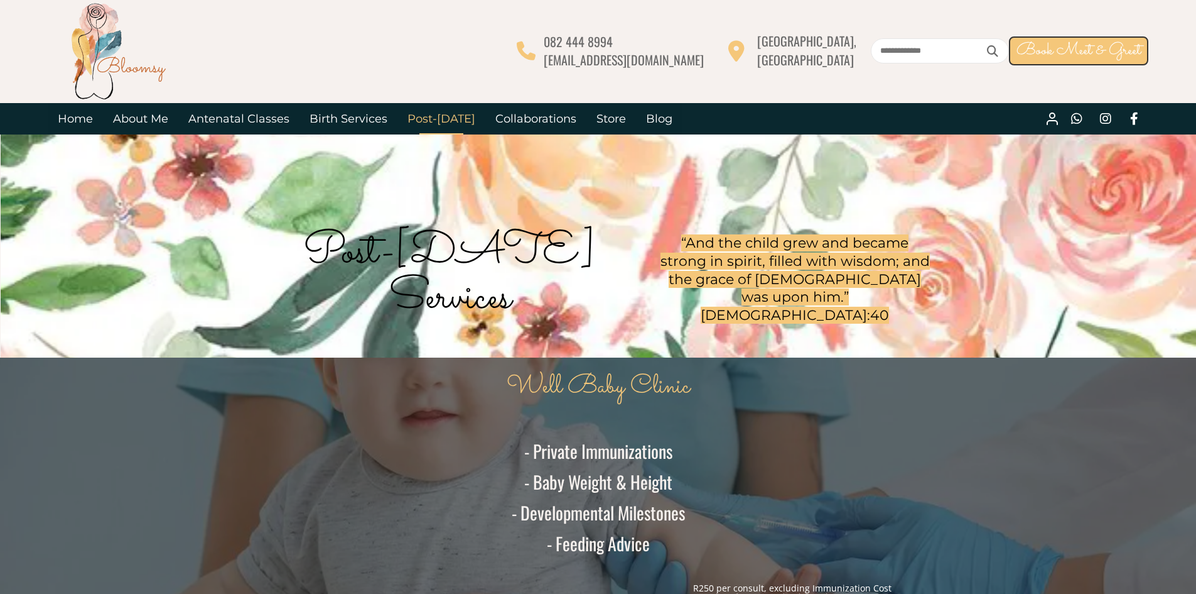 The width and height of the screenshot is (1196, 594). What do you see at coordinates (349, 119) in the screenshot?
I see `a: Birth Services` at bounding box center [349, 119].